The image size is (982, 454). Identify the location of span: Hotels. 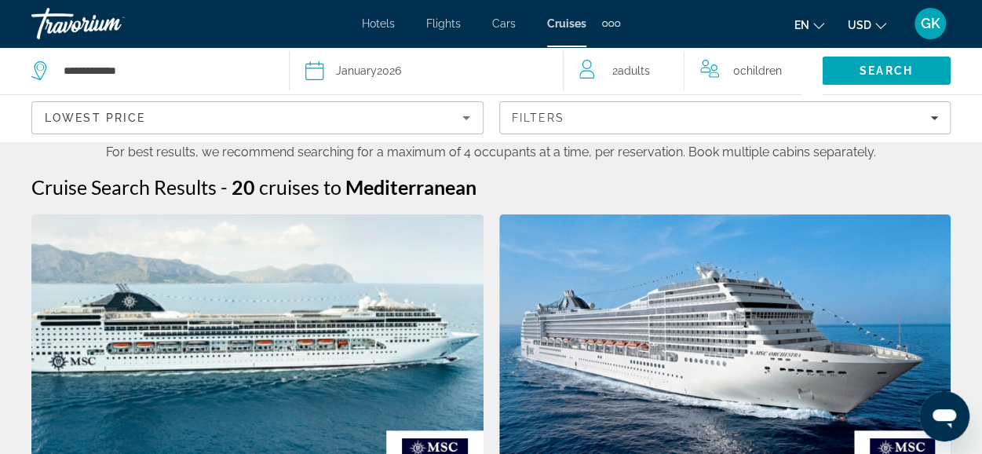
(378, 24).